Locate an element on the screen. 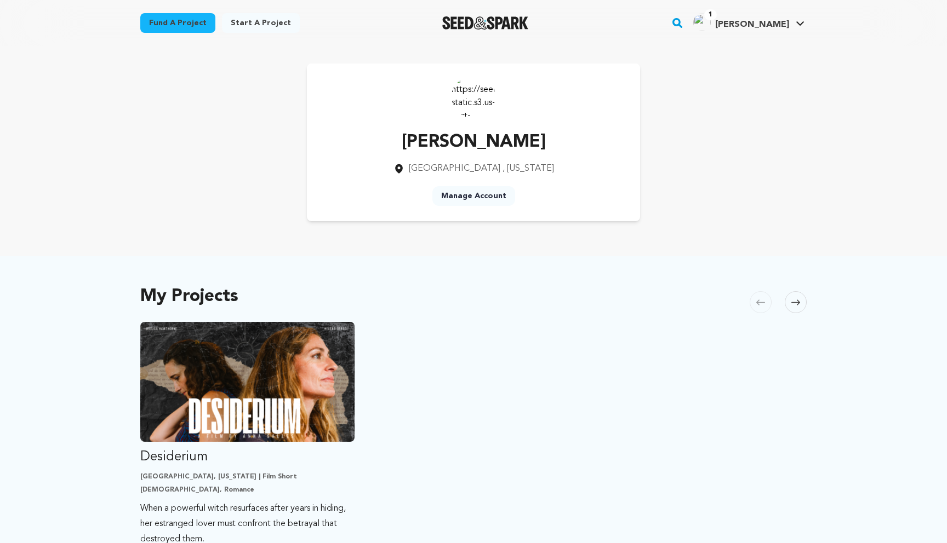 The image size is (947, 543). p: Desiderium is located at coordinates (247, 457).